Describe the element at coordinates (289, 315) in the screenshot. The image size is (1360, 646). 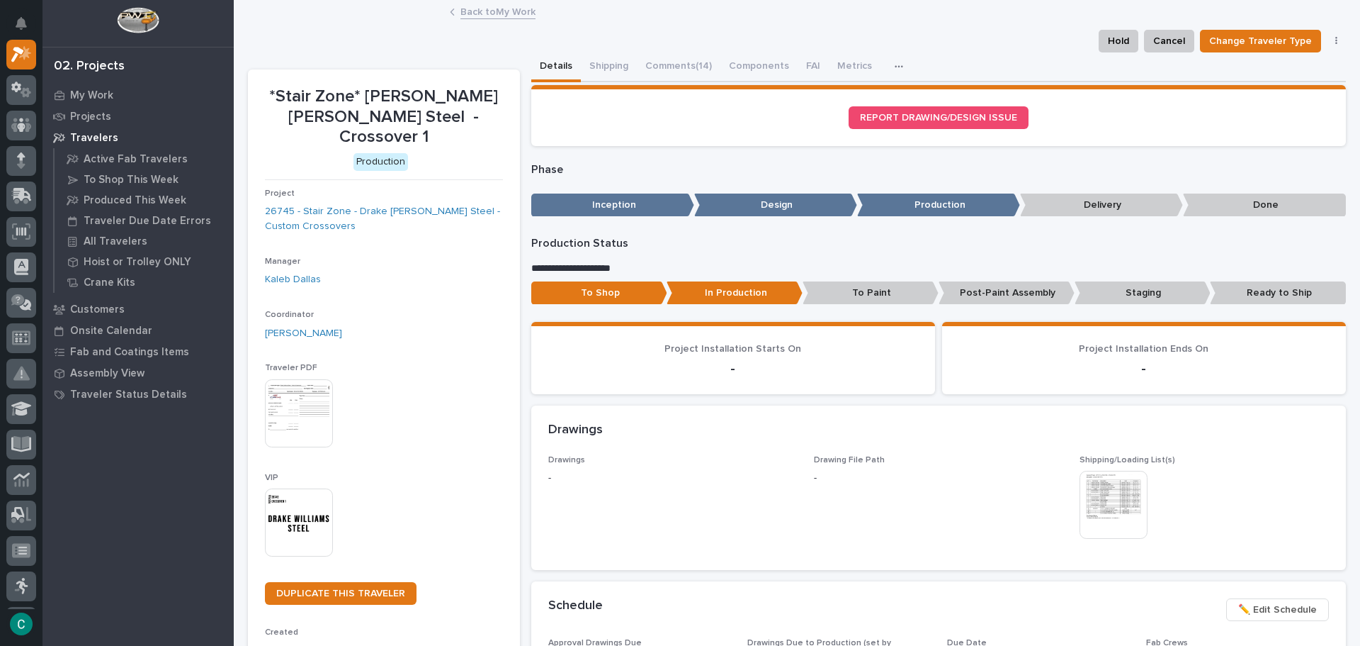
I see `span: Coordinator` at that location.